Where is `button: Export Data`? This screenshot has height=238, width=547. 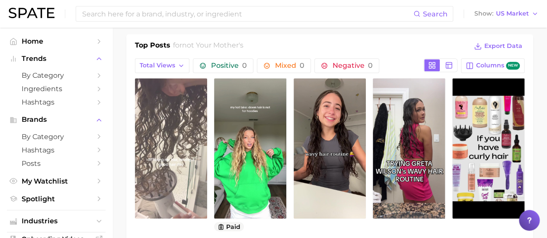 button: Export Data is located at coordinates (498, 46).